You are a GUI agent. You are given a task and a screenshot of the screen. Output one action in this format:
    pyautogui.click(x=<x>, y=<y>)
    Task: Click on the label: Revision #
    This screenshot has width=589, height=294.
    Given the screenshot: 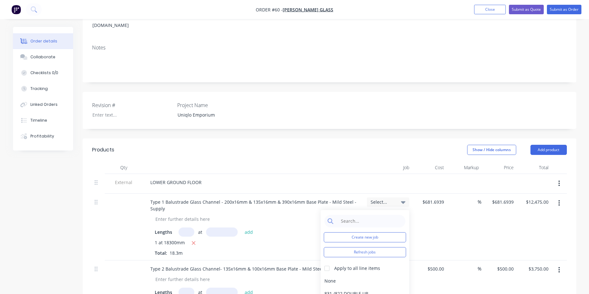 What is the action you would take?
    pyautogui.click(x=132, y=105)
    